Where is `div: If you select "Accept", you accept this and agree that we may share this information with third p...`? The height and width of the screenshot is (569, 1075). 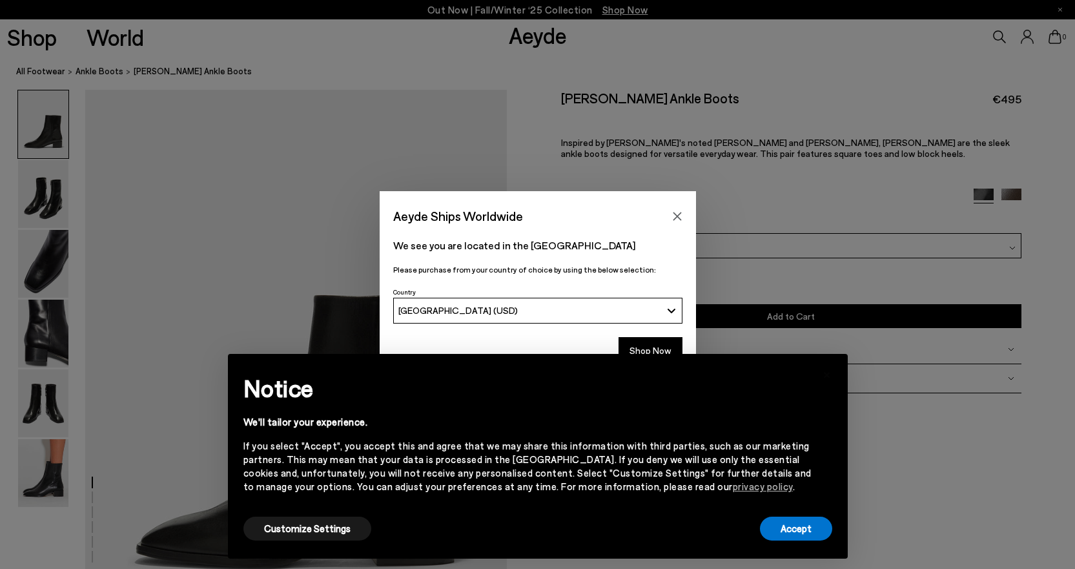
div: If you select "Accept", you accept this and agree that we may share this information with third p... is located at coordinates (528, 466).